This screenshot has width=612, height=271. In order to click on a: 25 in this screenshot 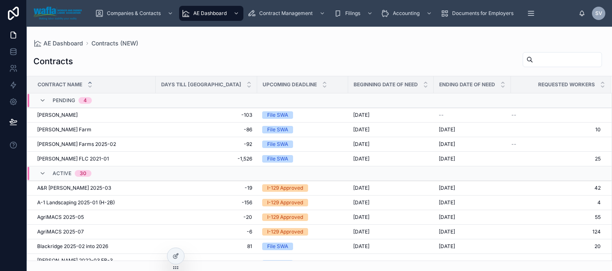, I will do `click(556, 159)`.